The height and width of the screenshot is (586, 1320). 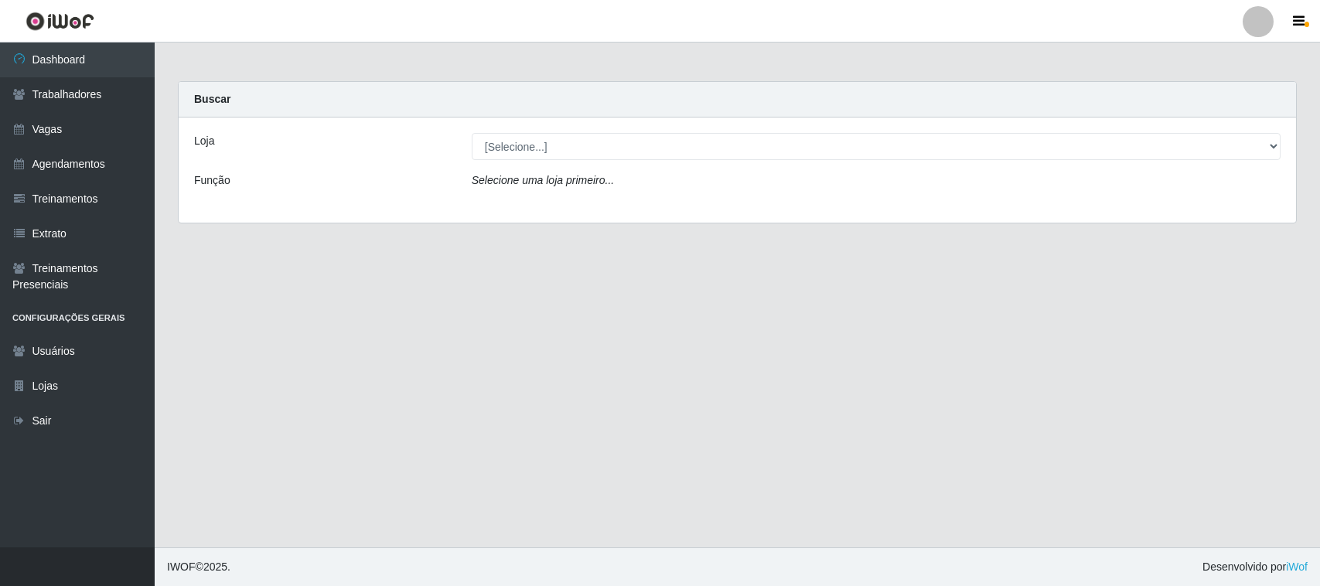 I want to click on img: CoreUI Logo, so click(x=60, y=21).